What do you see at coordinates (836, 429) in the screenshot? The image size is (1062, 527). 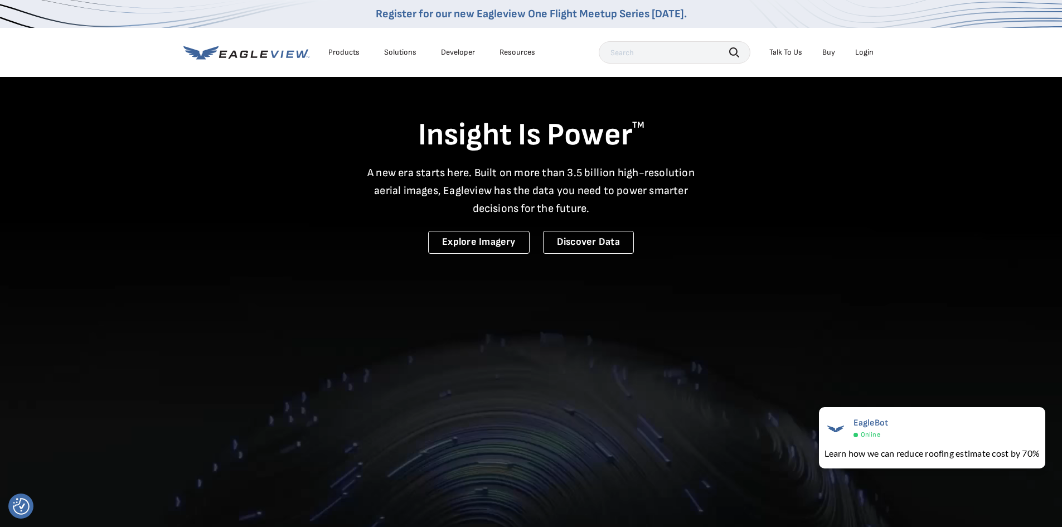 I see `img: EagleBot` at bounding box center [836, 429].